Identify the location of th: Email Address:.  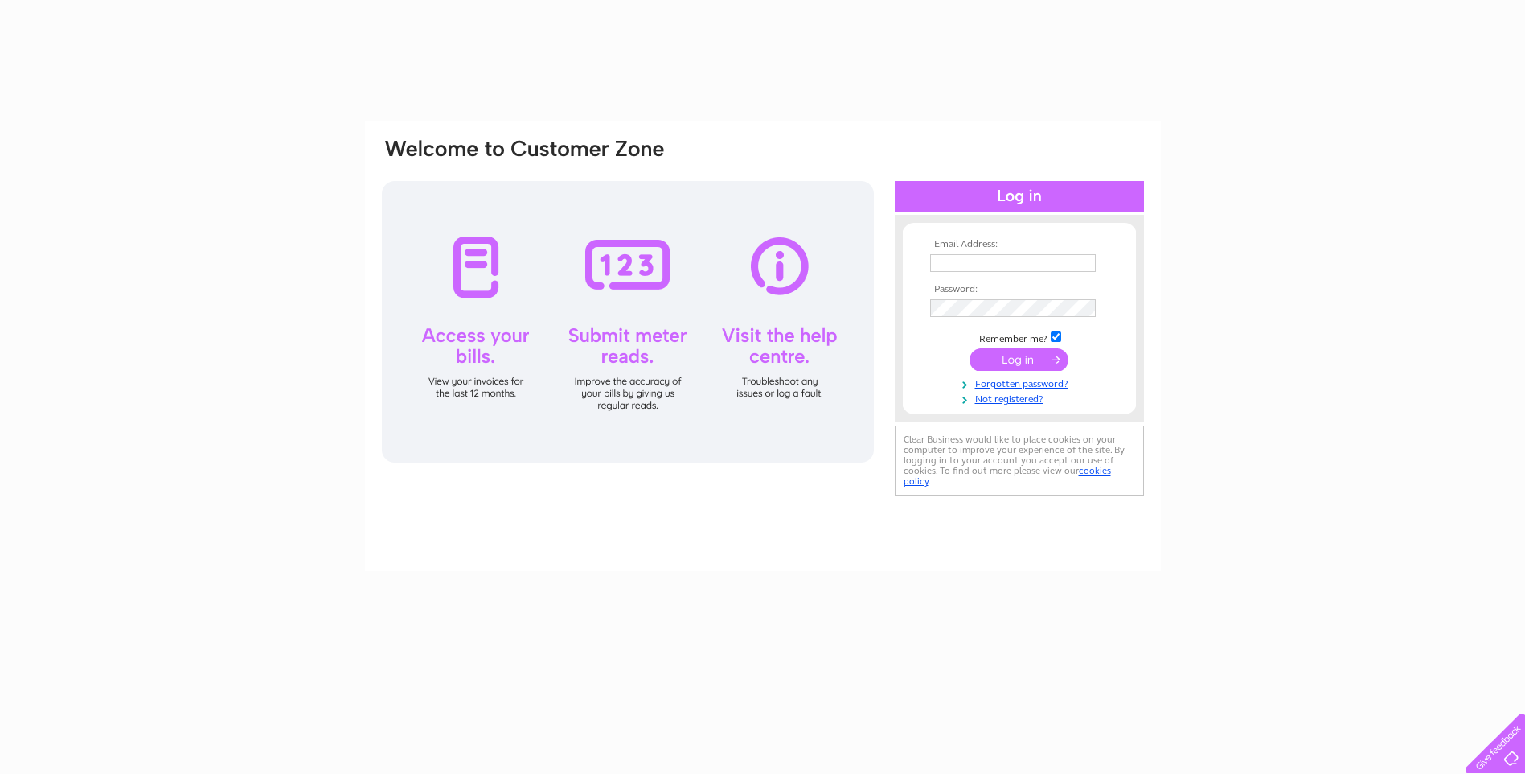
(1020, 244).